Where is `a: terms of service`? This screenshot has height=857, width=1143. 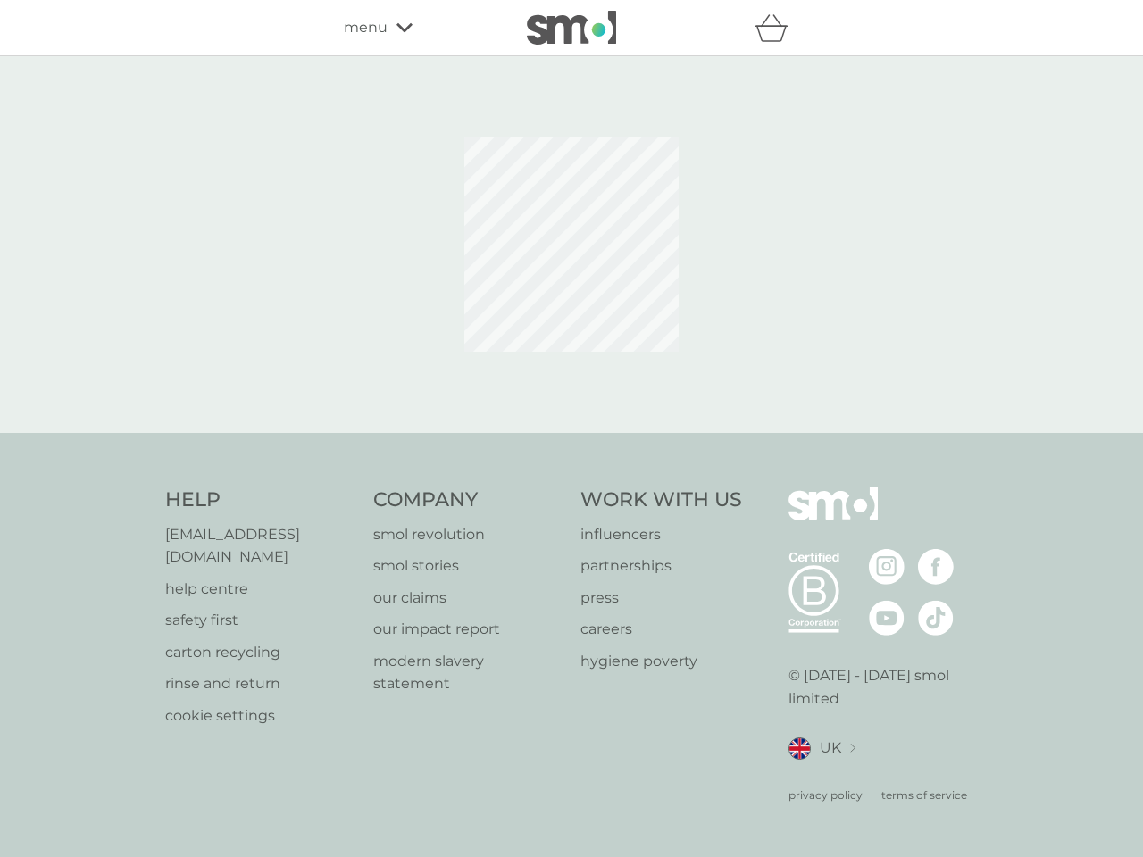
a: terms of service is located at coordinates (924, 795).